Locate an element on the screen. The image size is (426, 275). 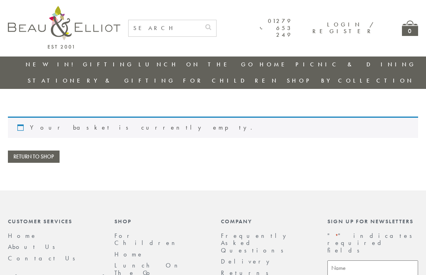
img: logo is located at coordinates (64, 27).